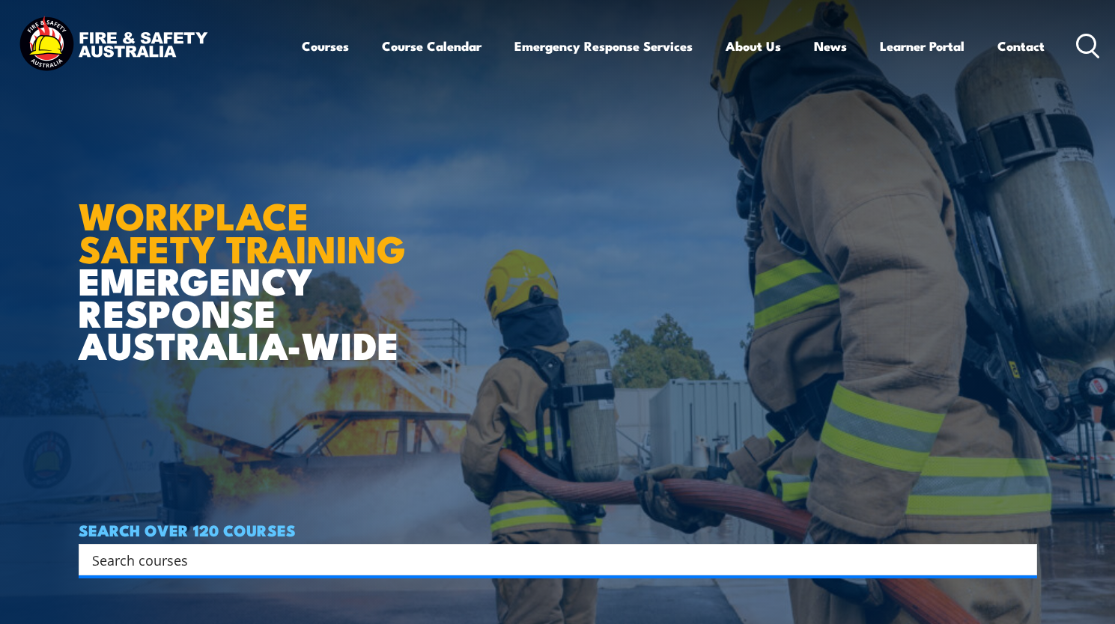 The height and width of the screenshot is (624, 1115). I want to click on a: Emergency Response Services, so click(603, 46).